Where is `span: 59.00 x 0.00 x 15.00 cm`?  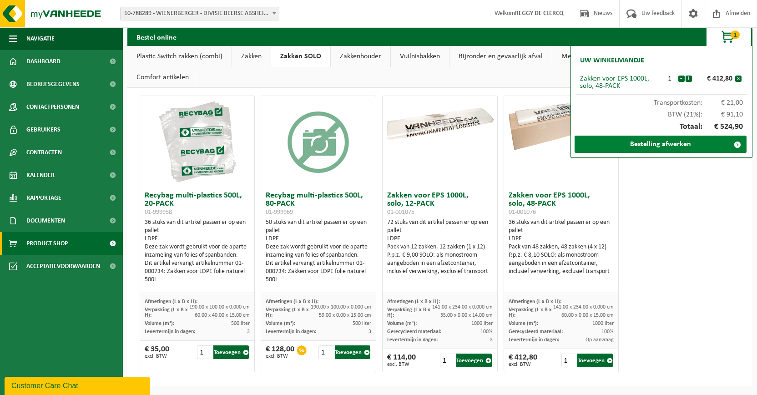 span: 59.00 x 0.00 x 15.00 cm is located at coordinates (345, 315).